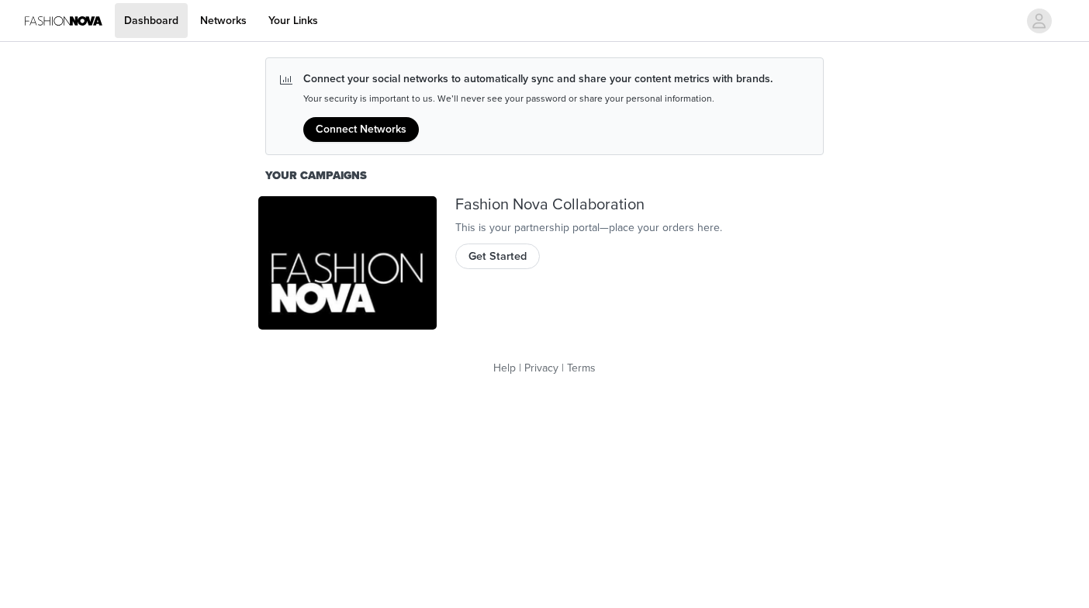 This screenshot has width=1089, height=608. I want to click on a: Networks, so click(223, 20).